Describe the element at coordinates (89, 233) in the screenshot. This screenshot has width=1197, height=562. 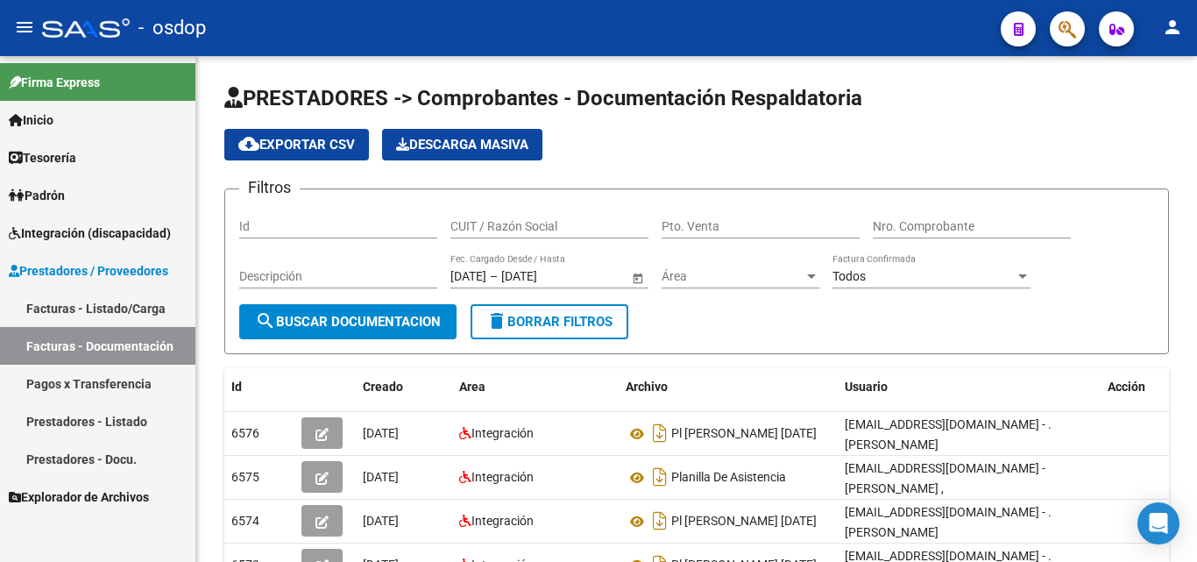
I see `span: Integración (discapacidad)` at that location.